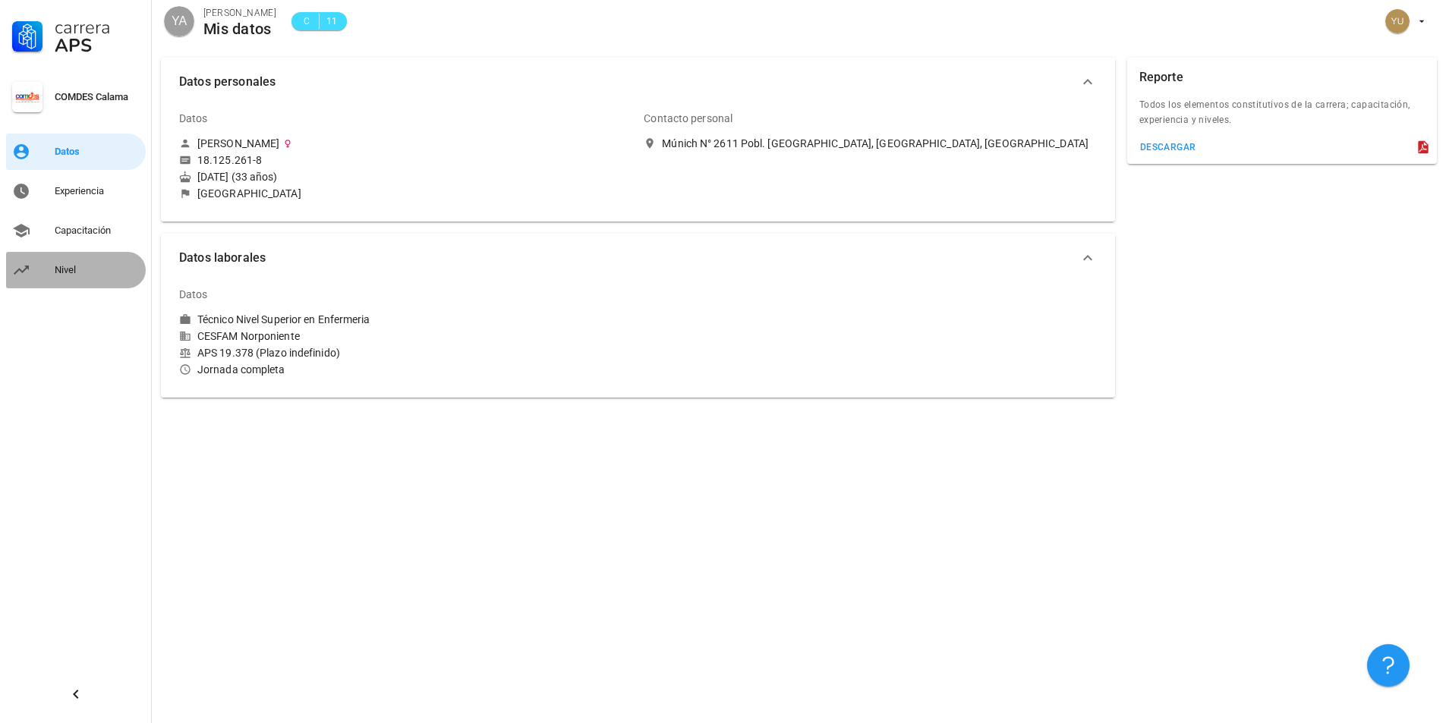 Image resolution: width=1446 pixels, height=723 pixels. I want to click on a: Experiencia, so click(76, 191).